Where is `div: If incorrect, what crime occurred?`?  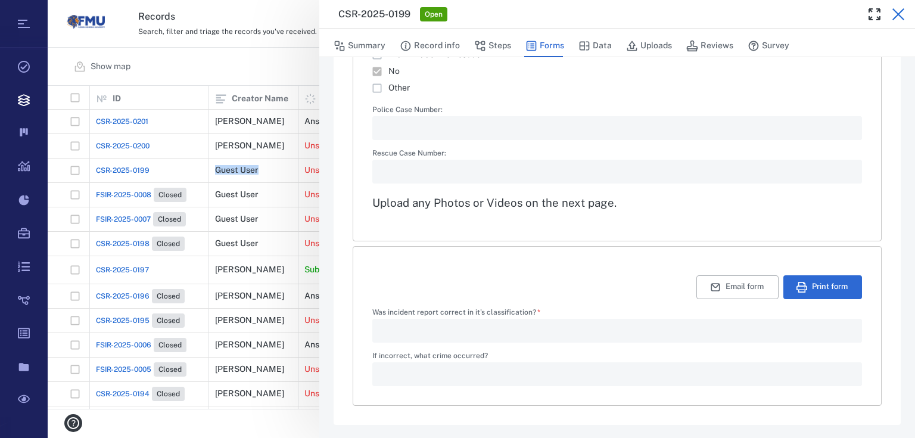
div: If incorrect, what crime occurred? is located at coordinates (617, 374).